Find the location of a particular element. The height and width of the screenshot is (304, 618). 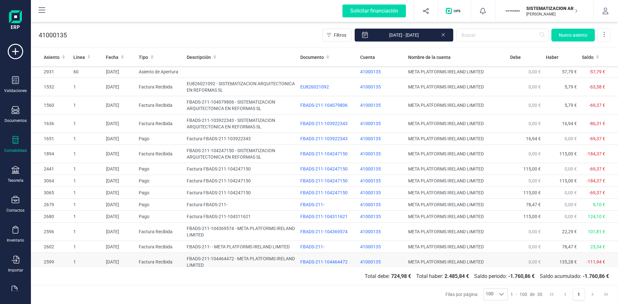

span: -57,79 € is located at coordinates (597, 72).